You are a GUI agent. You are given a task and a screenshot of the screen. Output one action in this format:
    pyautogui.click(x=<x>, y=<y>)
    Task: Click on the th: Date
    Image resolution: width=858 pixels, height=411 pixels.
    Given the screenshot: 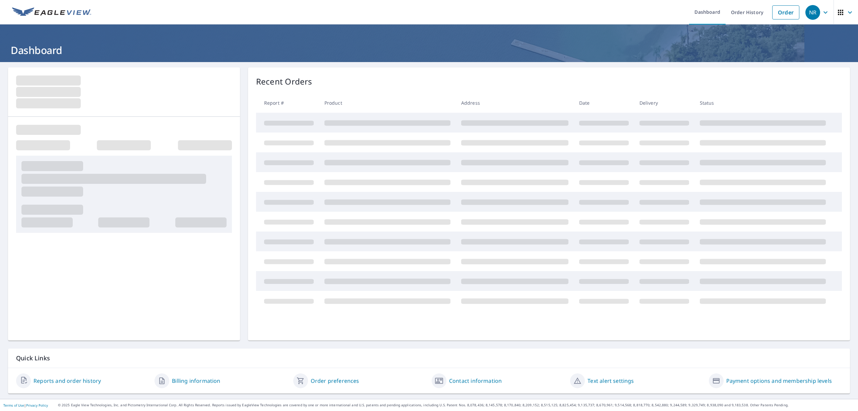 What is the action you would take?
    pyautogui.click(x=604, y=103)
    